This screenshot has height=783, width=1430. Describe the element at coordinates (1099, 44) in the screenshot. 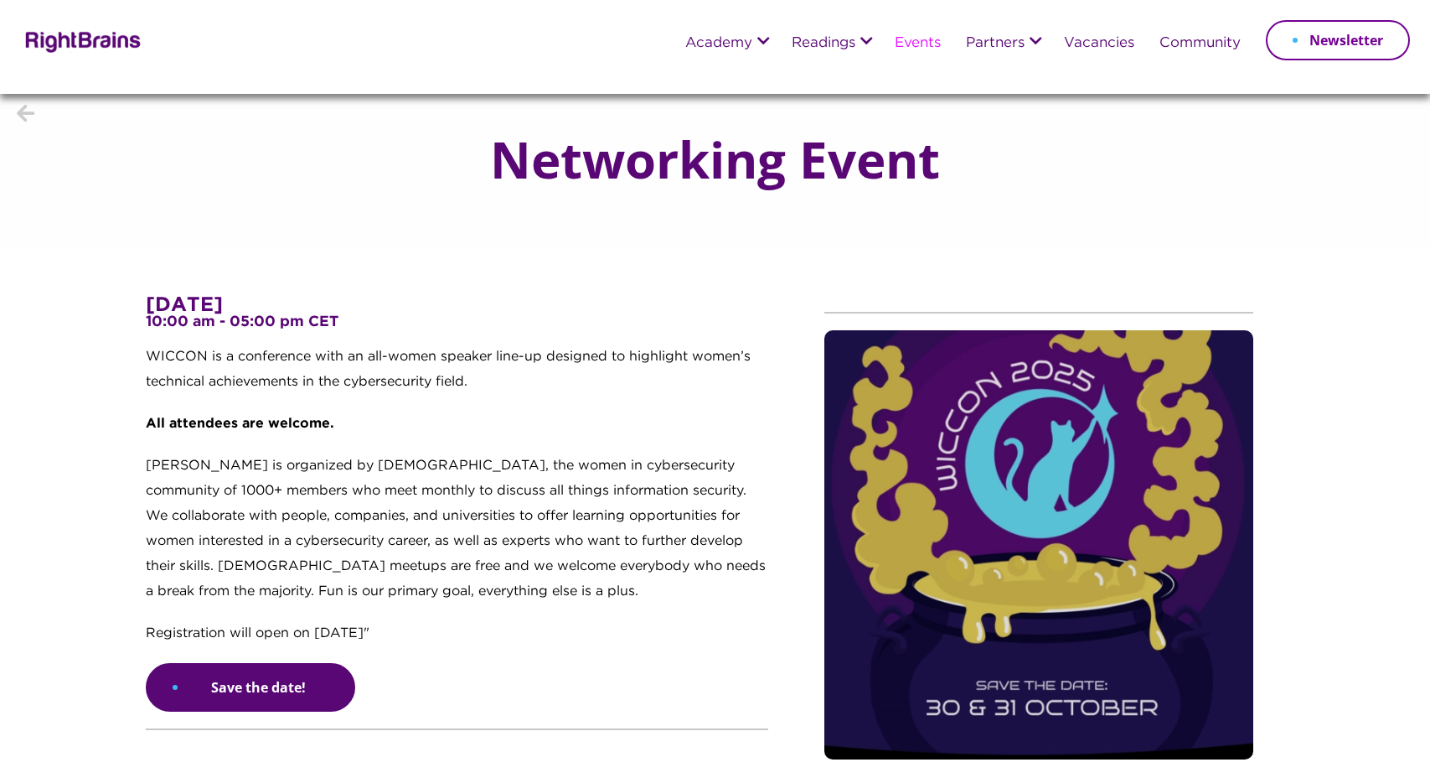

I see `a: Vacancies` at that location.